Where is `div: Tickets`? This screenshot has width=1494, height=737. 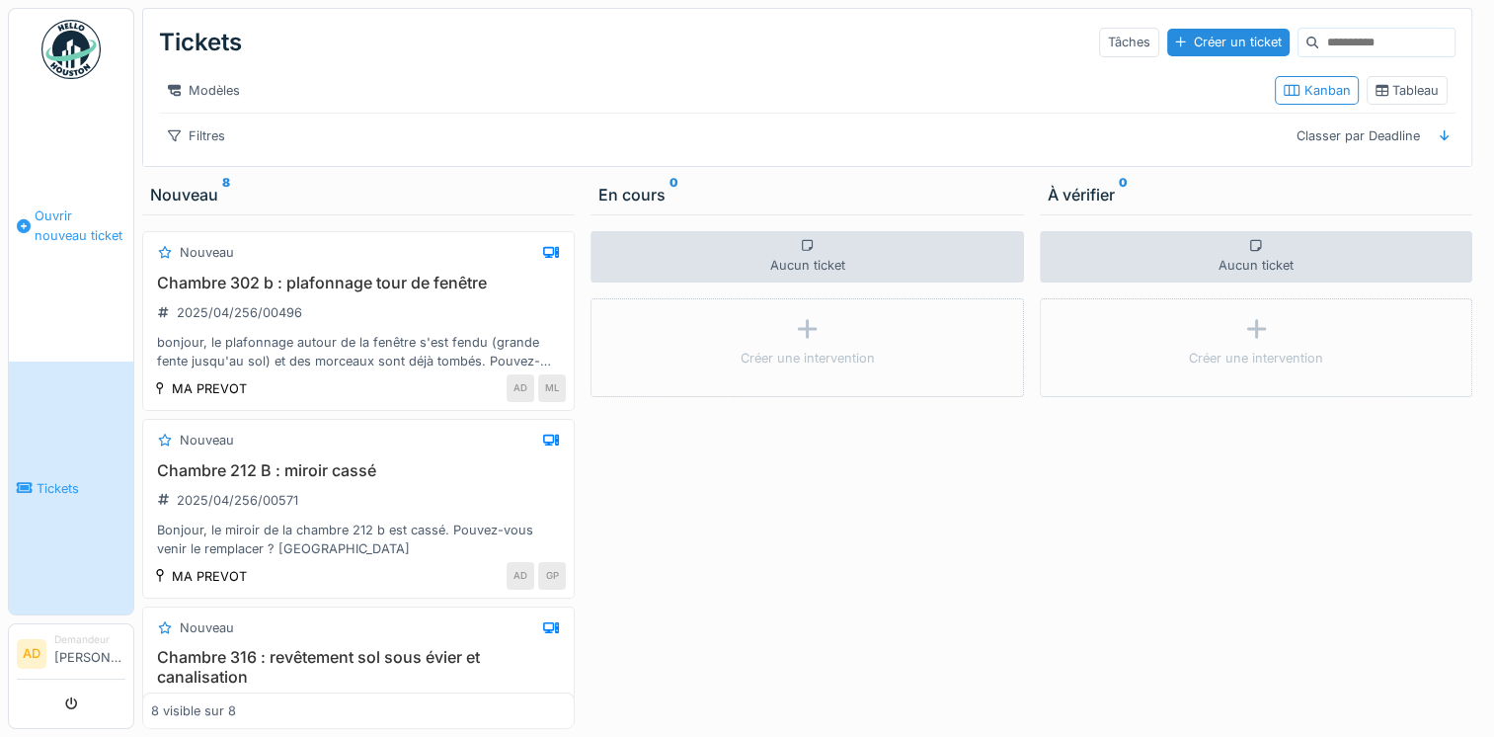 div: Tickets is located at coordinates (200, 42).